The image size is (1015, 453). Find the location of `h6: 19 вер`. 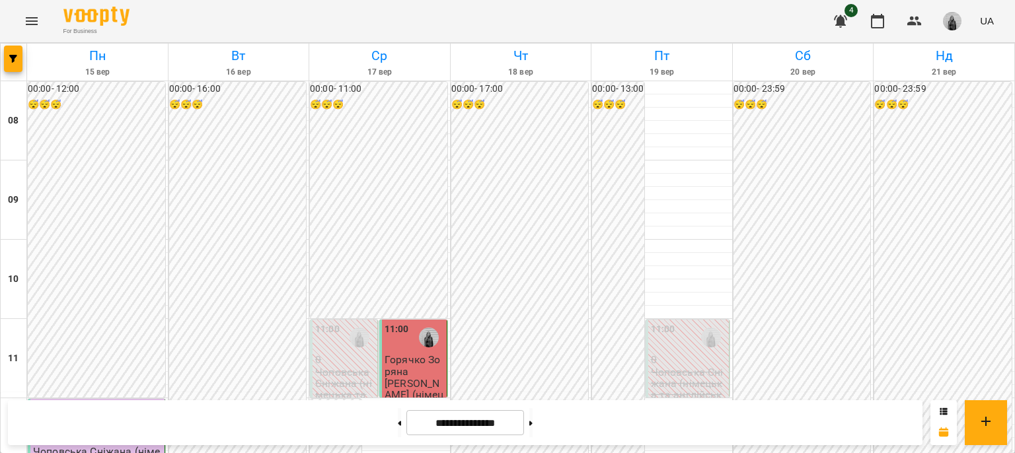

h6: 19 вер is located at coordinates (661, 72).